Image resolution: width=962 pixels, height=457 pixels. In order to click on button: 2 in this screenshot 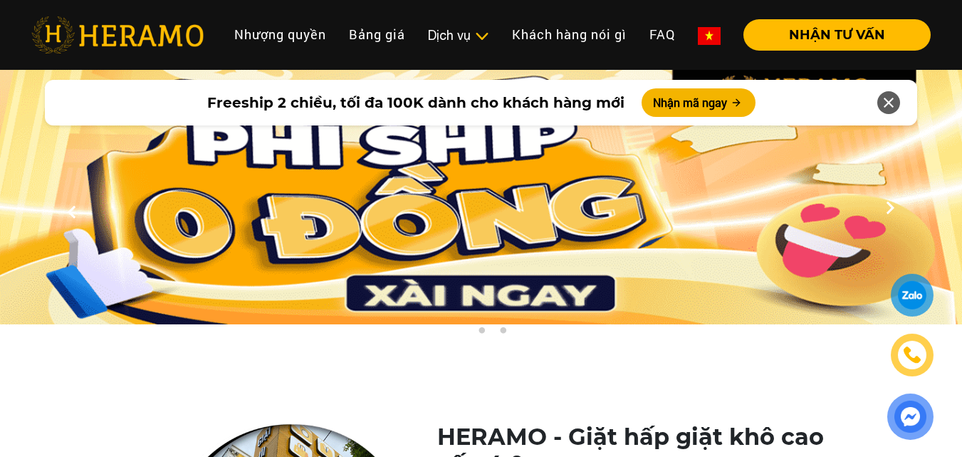, I will do `click(482, 333)`.